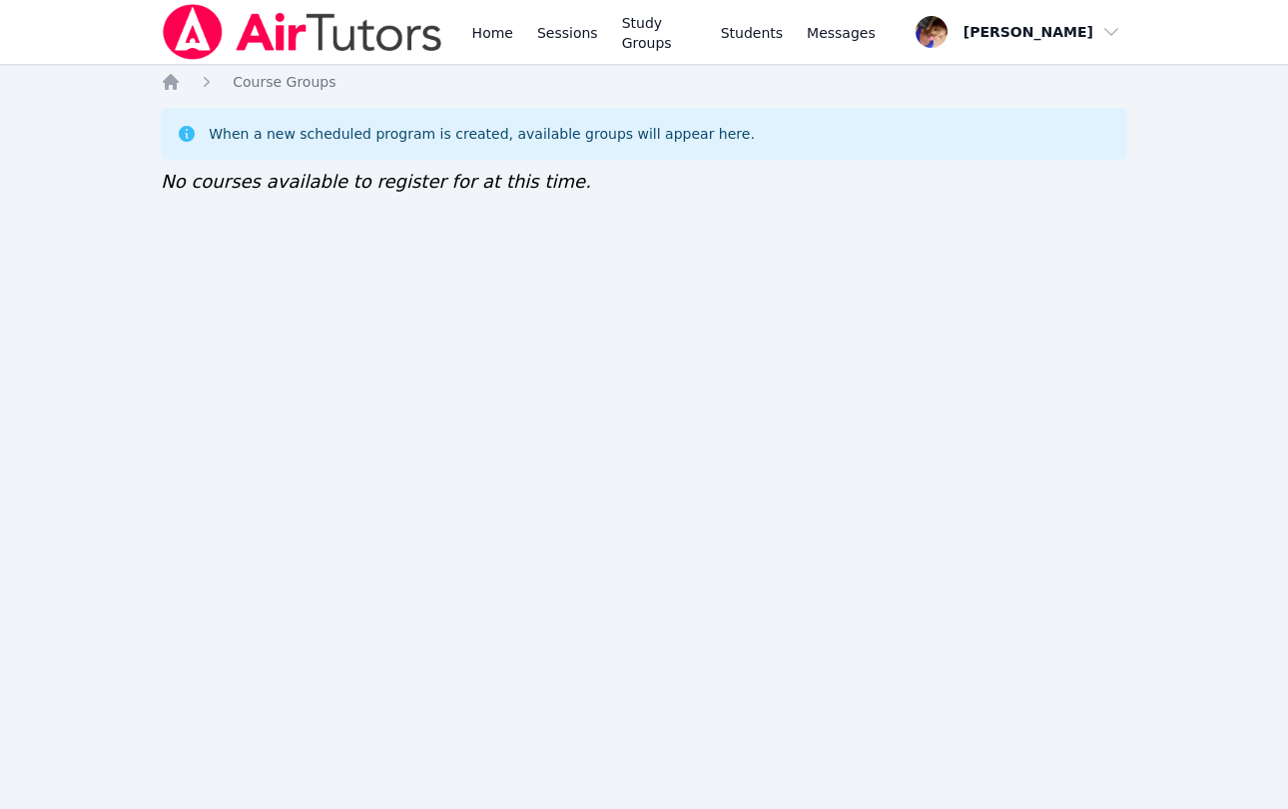 The height and width of the screenshot is (809, 1288). I want to click on img: Air Tutors, so click(302, 32).